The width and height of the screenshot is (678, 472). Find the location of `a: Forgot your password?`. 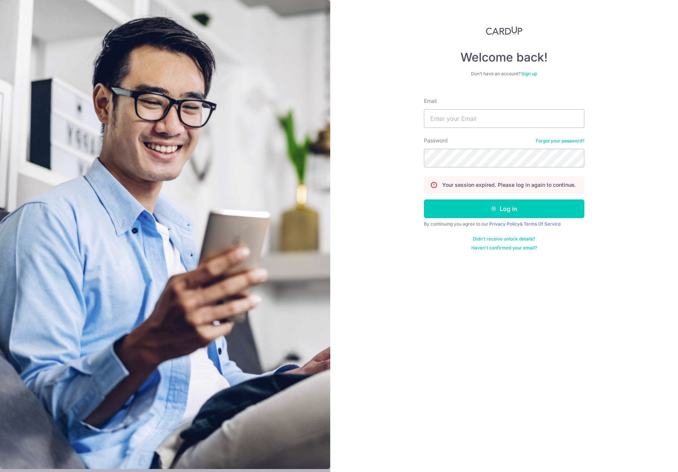

a: Forgot your password? is located at coordinates (560, 141).